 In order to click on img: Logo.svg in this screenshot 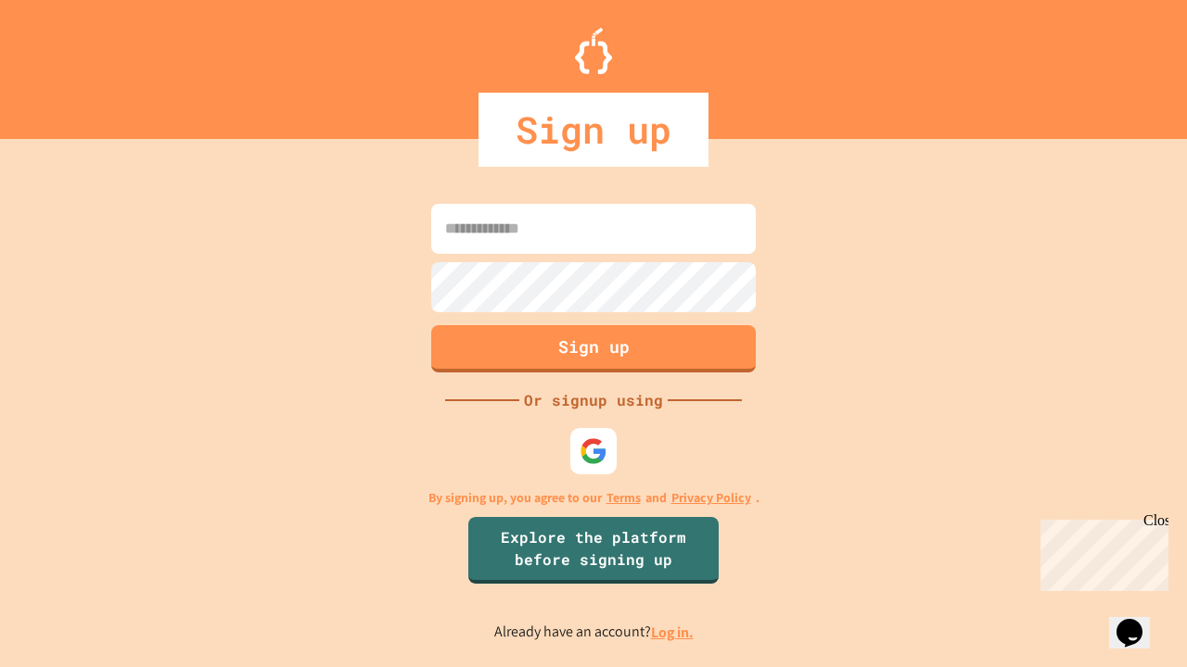, I will do `click(593, 51)`.